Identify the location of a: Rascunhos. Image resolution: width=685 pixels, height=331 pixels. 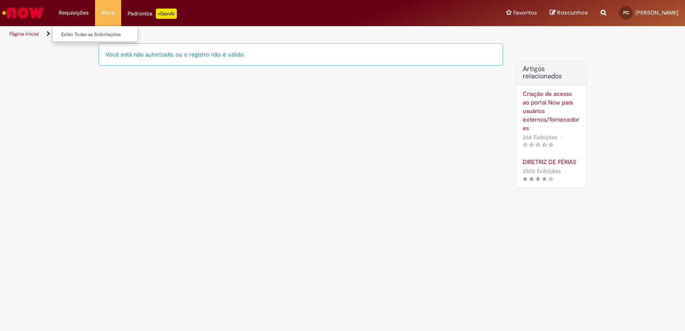
(569, 13).